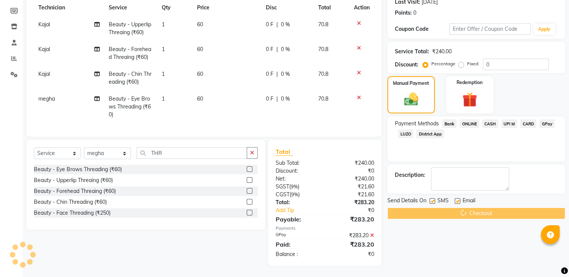 The width and height of the screenshot is (569, 277). What do you see at coordinates (407, 202) in the screenshot?
I see `span: Send Details On` at bounding box center [407, 202].